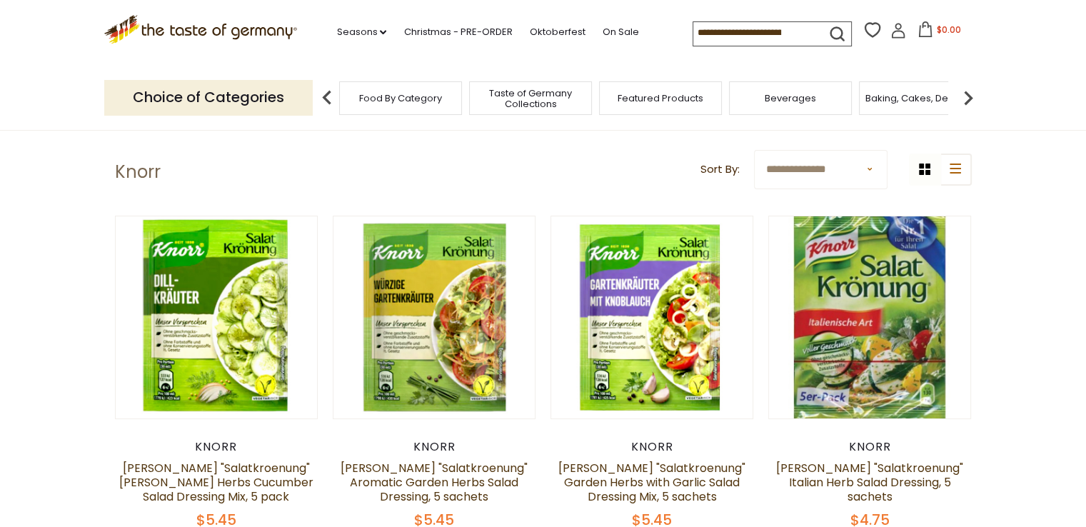 Image resolution: width=1086 pixels, height=527 pixels. What do you see at coordinates (620, 32) in the screenshot?
I see `a: On Sale` at bounding box center [620, 32].